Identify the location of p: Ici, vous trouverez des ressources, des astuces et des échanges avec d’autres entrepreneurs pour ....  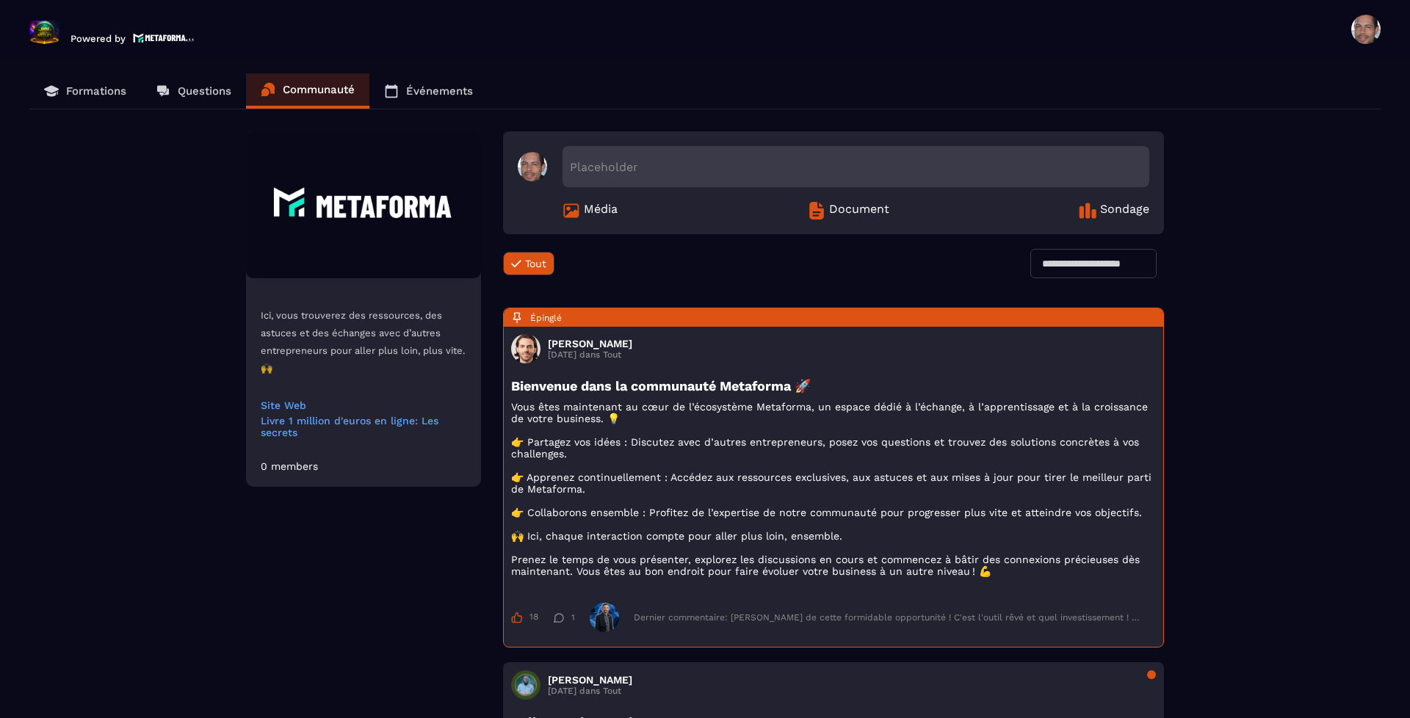
(364, 342).